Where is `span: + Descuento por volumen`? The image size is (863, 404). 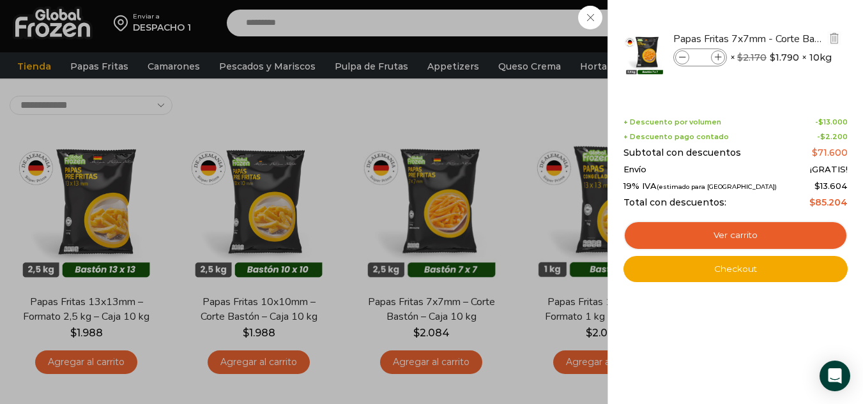 span: + Descuento por volumen is located at coordinates (672, 122).